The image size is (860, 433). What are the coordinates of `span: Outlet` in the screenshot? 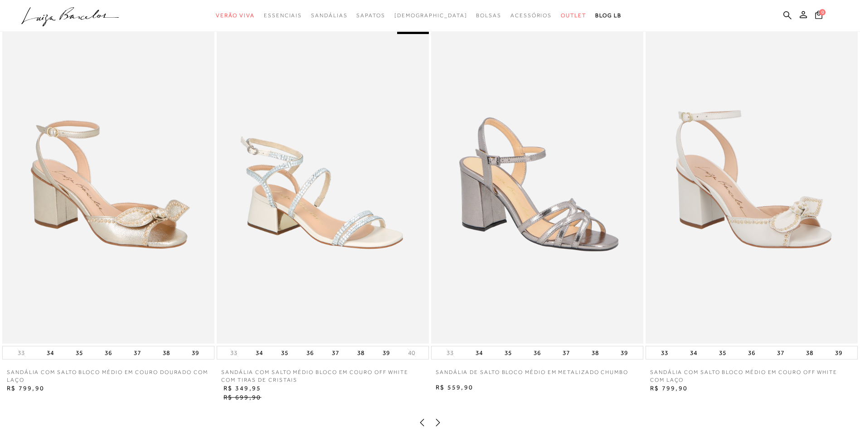 It's located at (574, 15).